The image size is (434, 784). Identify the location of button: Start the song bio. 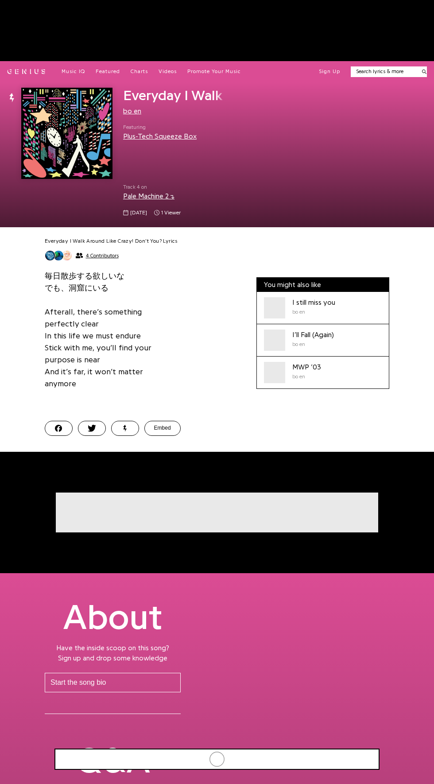
(113, 683).